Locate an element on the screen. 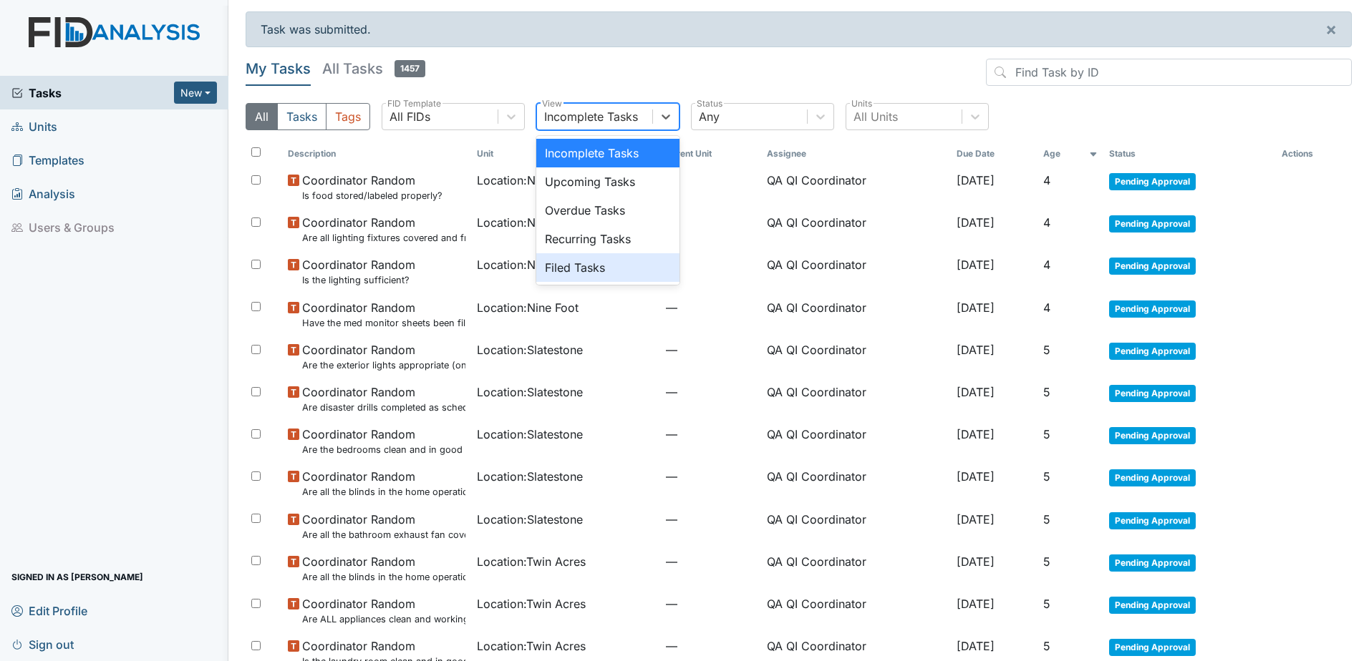  div: Recurring Tasks is located at coordinates (608, 239).